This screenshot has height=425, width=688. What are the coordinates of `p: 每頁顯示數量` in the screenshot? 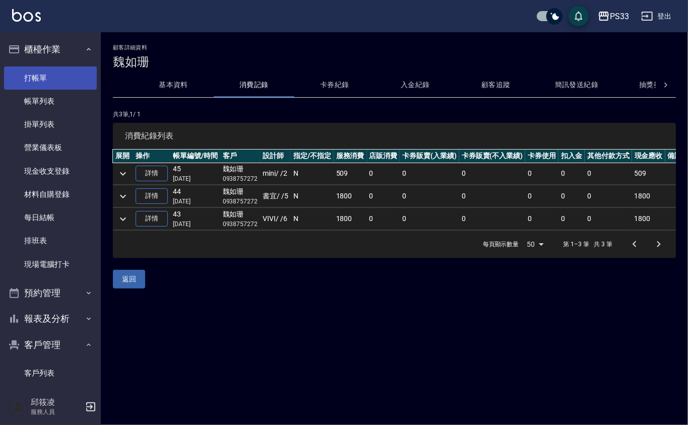 It's located at (501, 244).